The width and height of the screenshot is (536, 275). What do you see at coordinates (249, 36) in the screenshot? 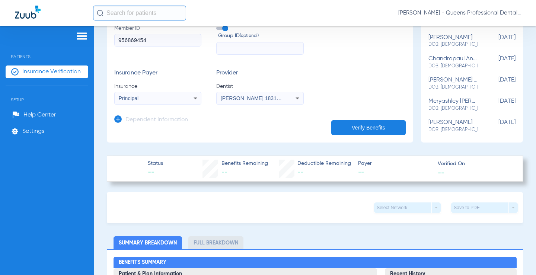
I see `small: (optional)` at bounding box center [249, 36].